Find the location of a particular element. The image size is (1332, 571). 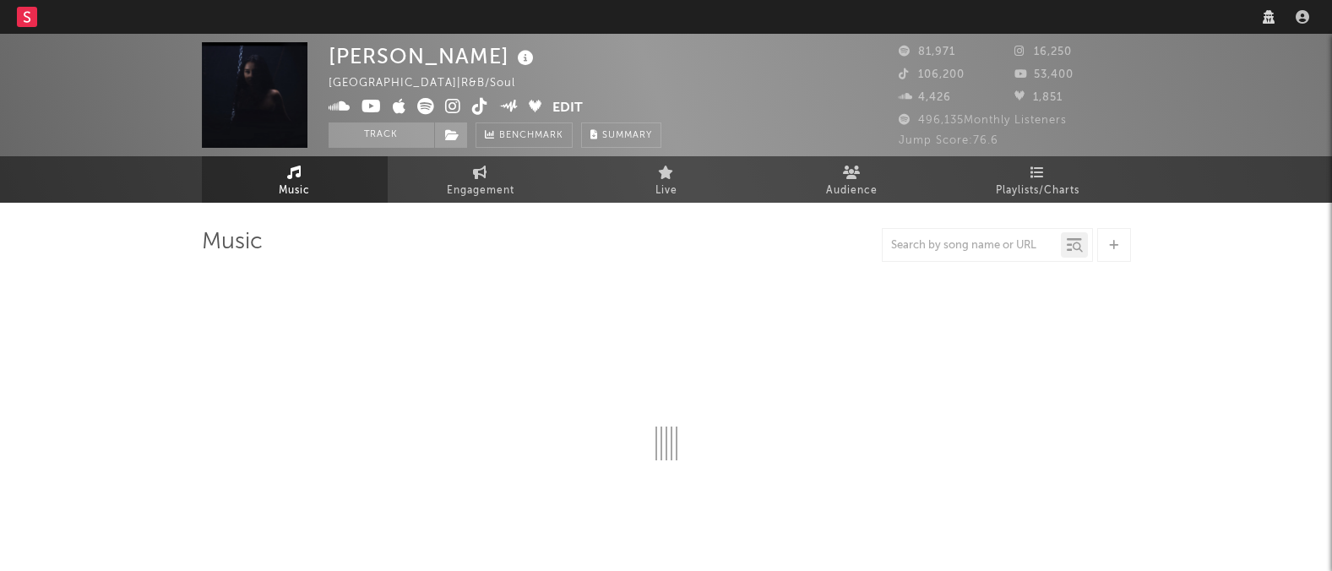

button: Summary is located at coordinates (621, 135).